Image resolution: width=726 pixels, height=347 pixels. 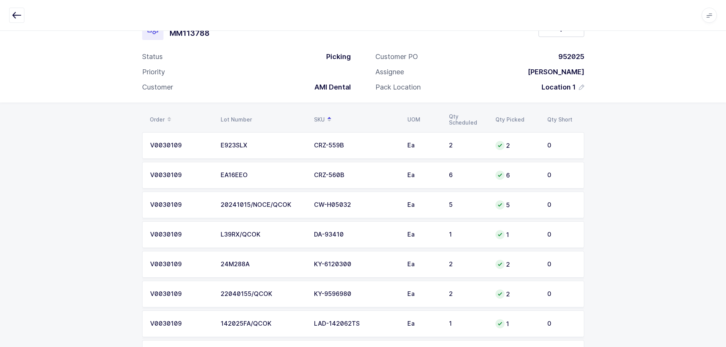 I want to click on span: Location 1, so click(x=559, y=87).